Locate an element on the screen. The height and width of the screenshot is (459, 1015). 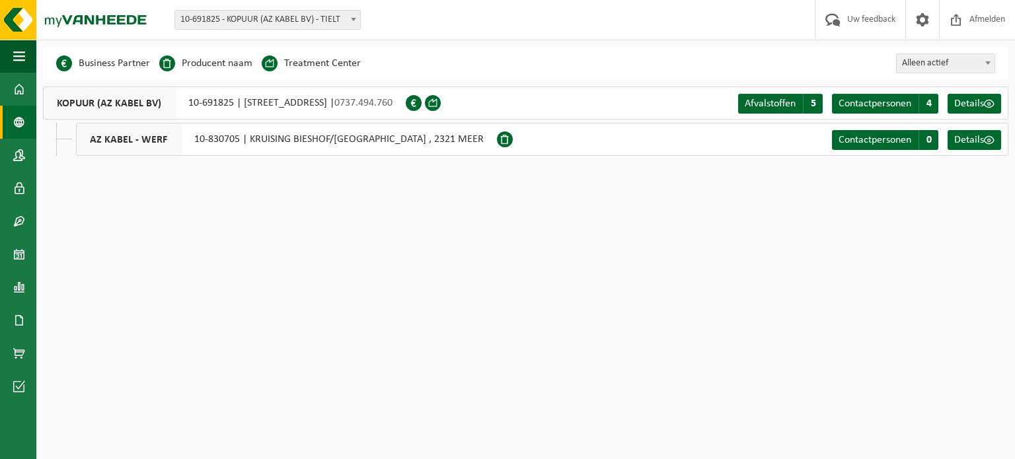
span: Afvalstoffen is located at coordinates (770, 104).